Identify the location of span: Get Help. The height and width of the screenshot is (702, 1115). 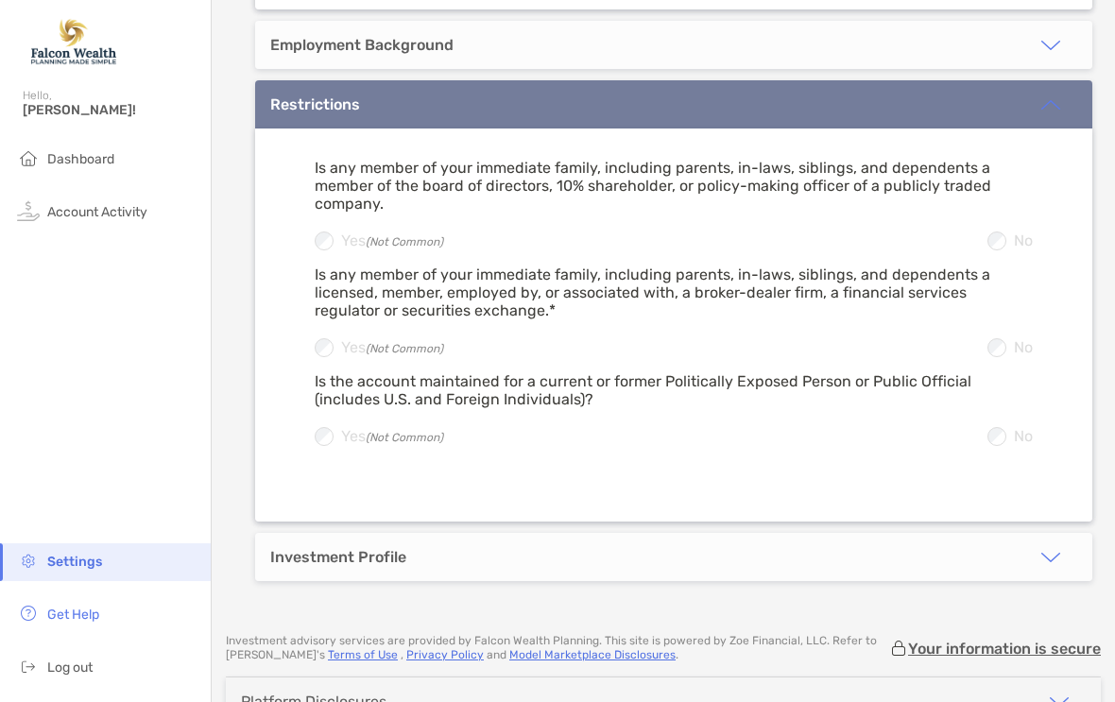
(73, 614).